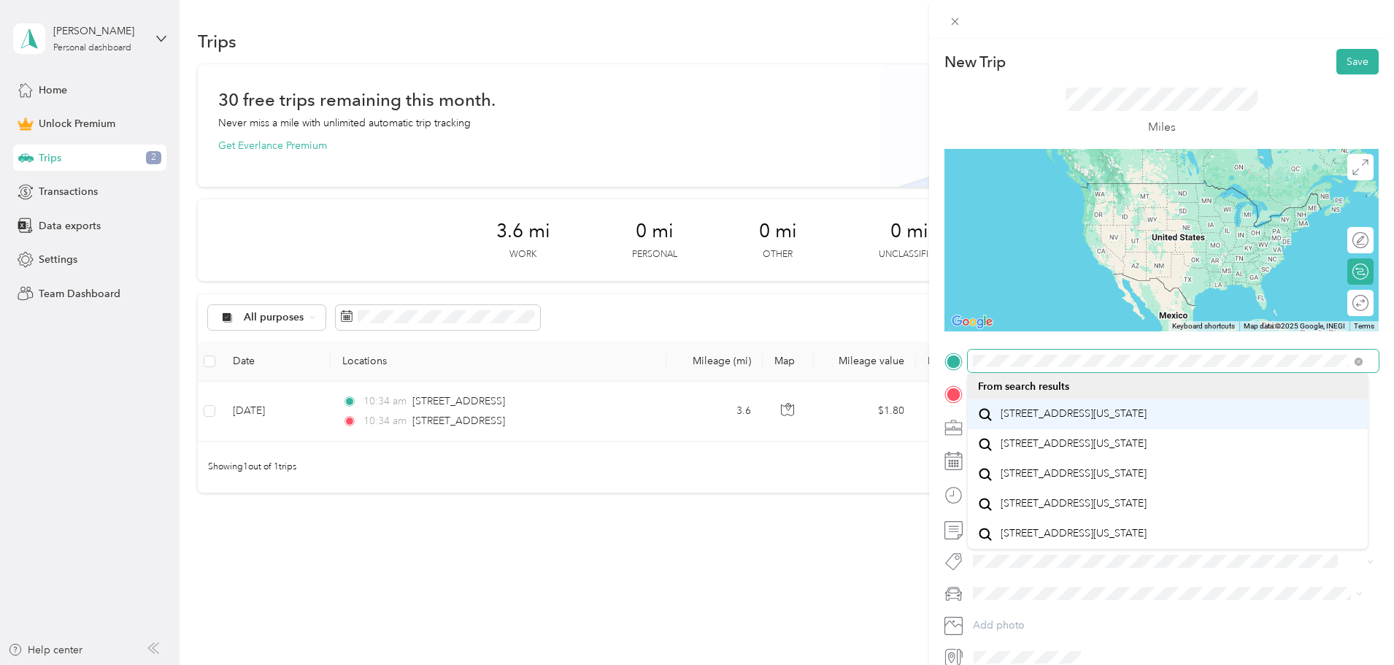 Image resolution: width=1394 pixels, height=665 pixels. I want to click on p: Miles, so click(1162, 127).